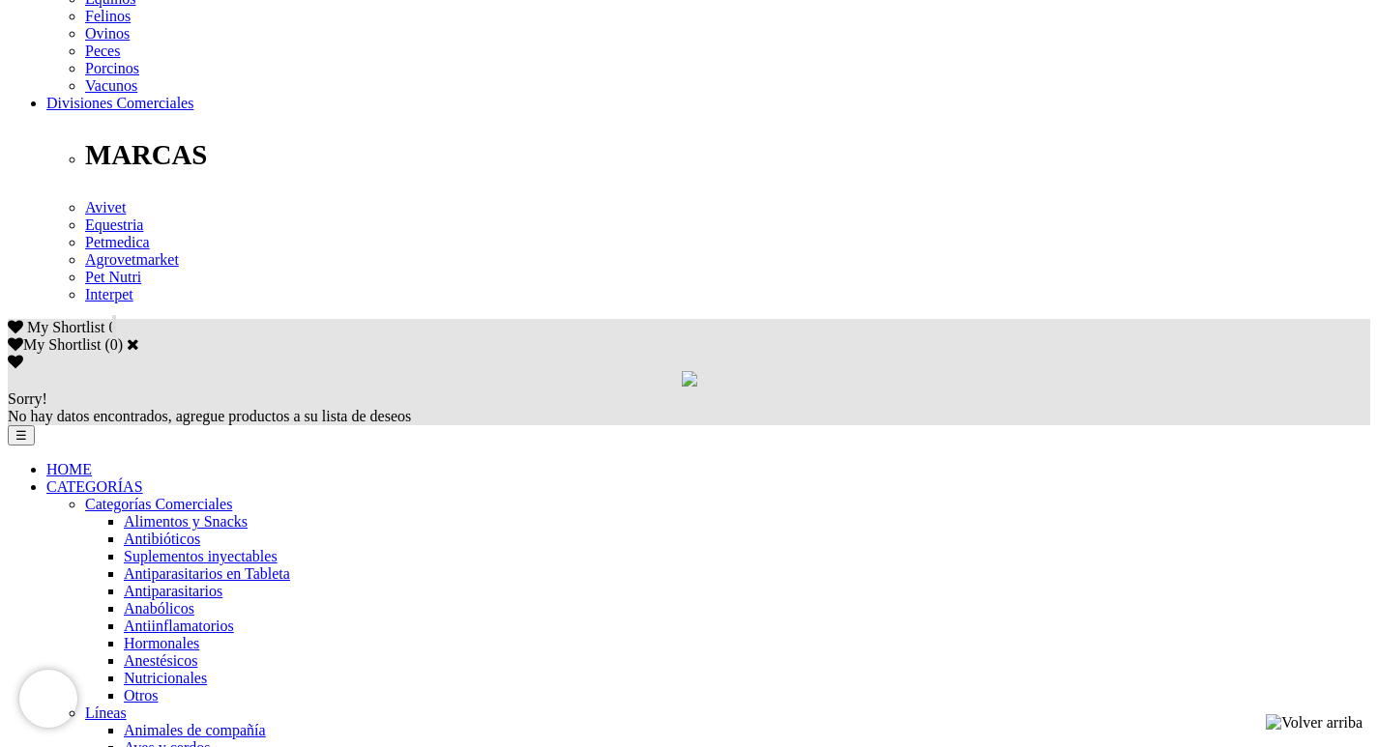 This screenshot has height=747, width=1378. Describe the element at coordinates (161, 539) in the screenshot. I see `a: Antibióticos` at that location.